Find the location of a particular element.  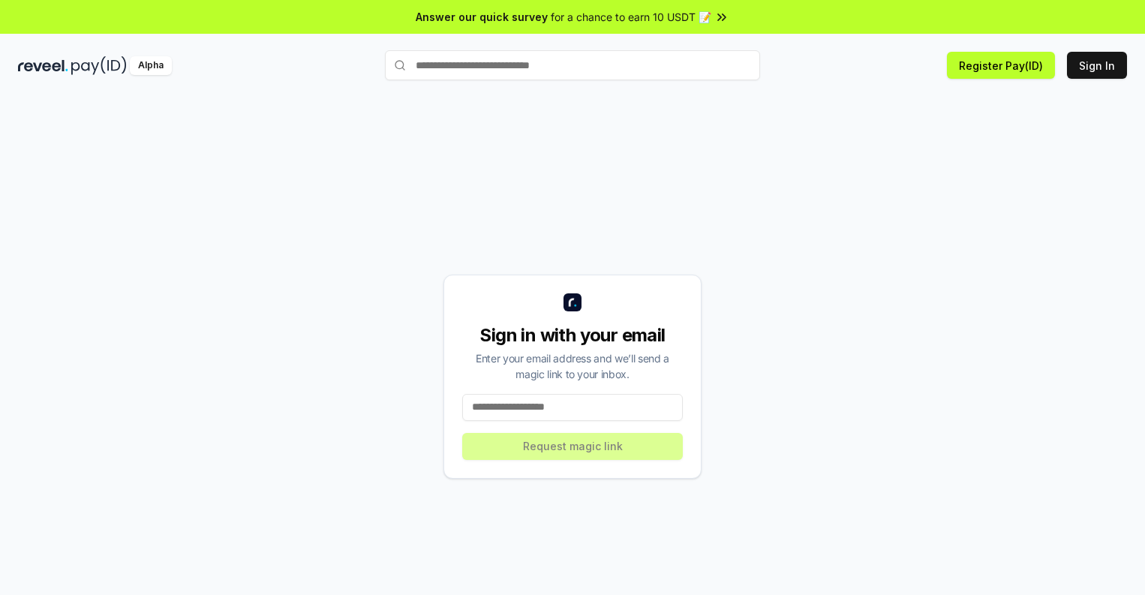

img: logo_small is located at coordinates (573, 302).